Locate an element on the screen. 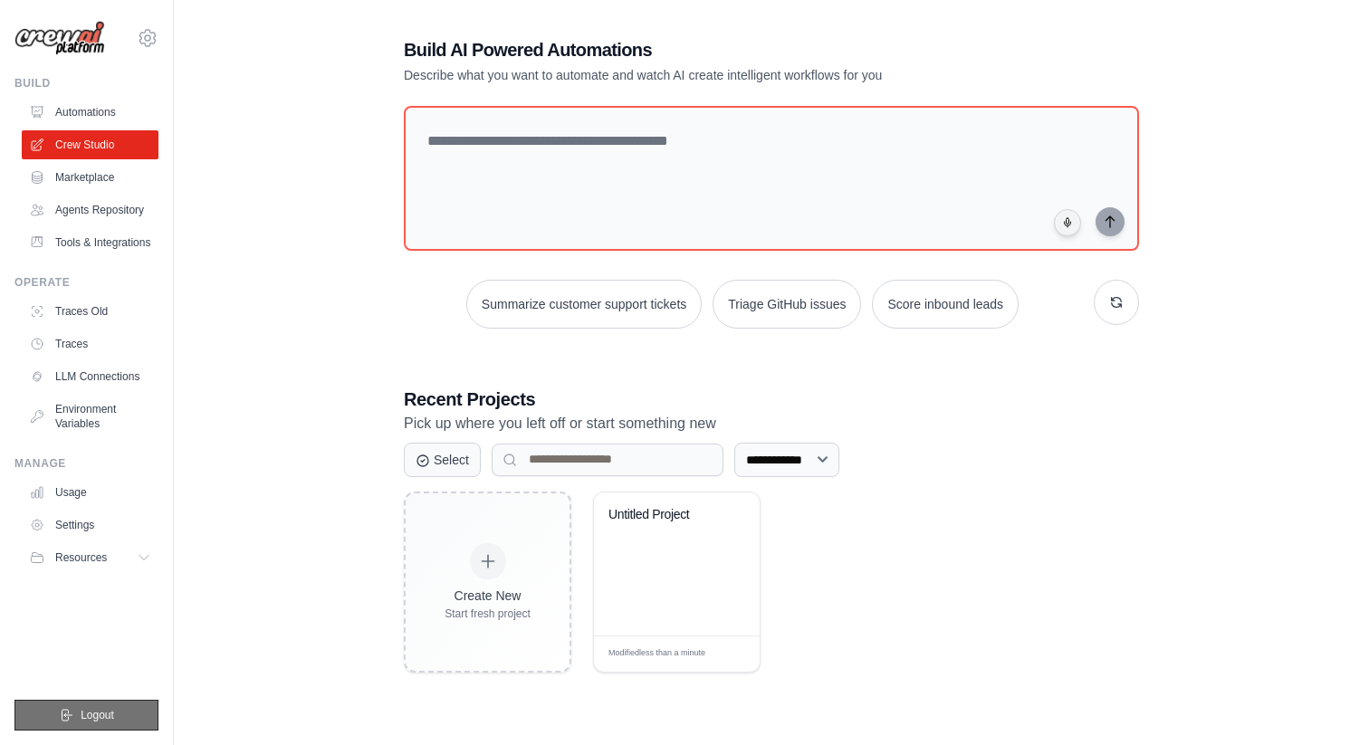  a: Marketplace is located at coordinates (90, 177).